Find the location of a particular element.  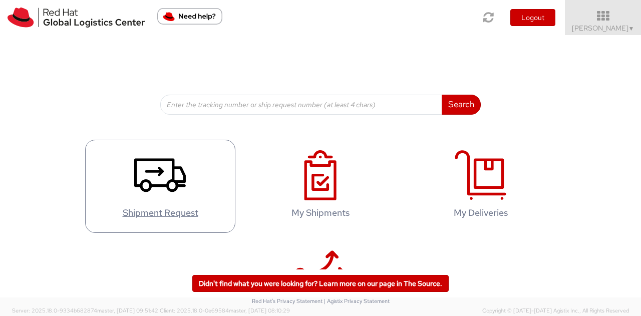

span: Client: 2025.18.0-0e69584 is located at coordinates (225, 311).